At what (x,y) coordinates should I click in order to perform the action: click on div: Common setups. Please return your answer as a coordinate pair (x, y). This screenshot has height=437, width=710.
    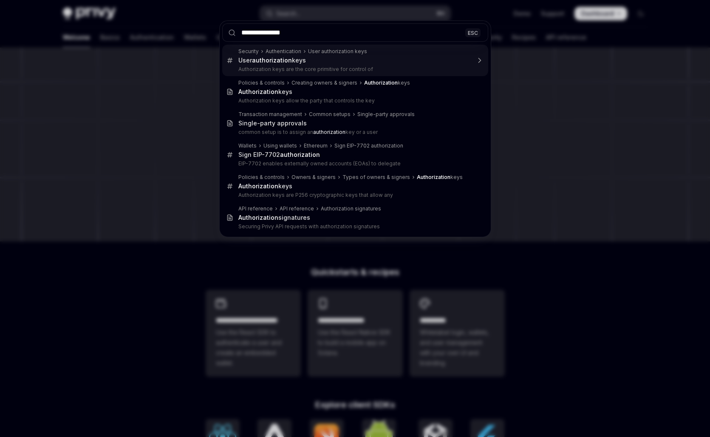
    Looking at the image, I should click on (330, 114).